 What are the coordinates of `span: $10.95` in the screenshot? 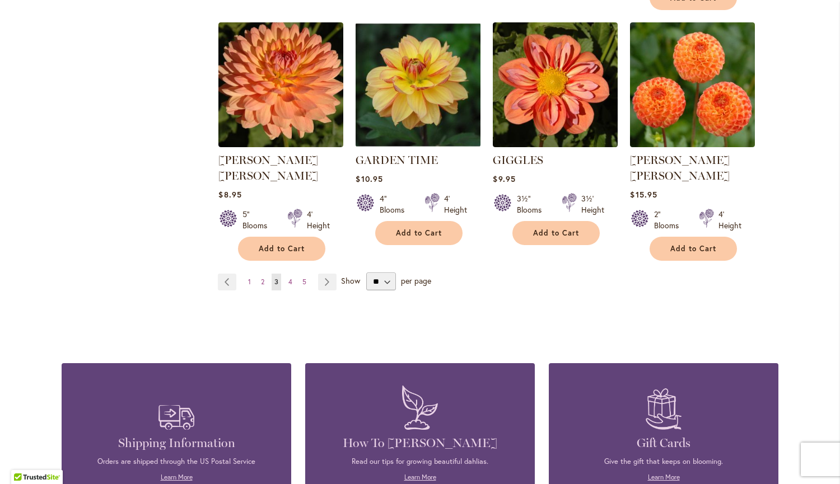 It's located at (369, 179).